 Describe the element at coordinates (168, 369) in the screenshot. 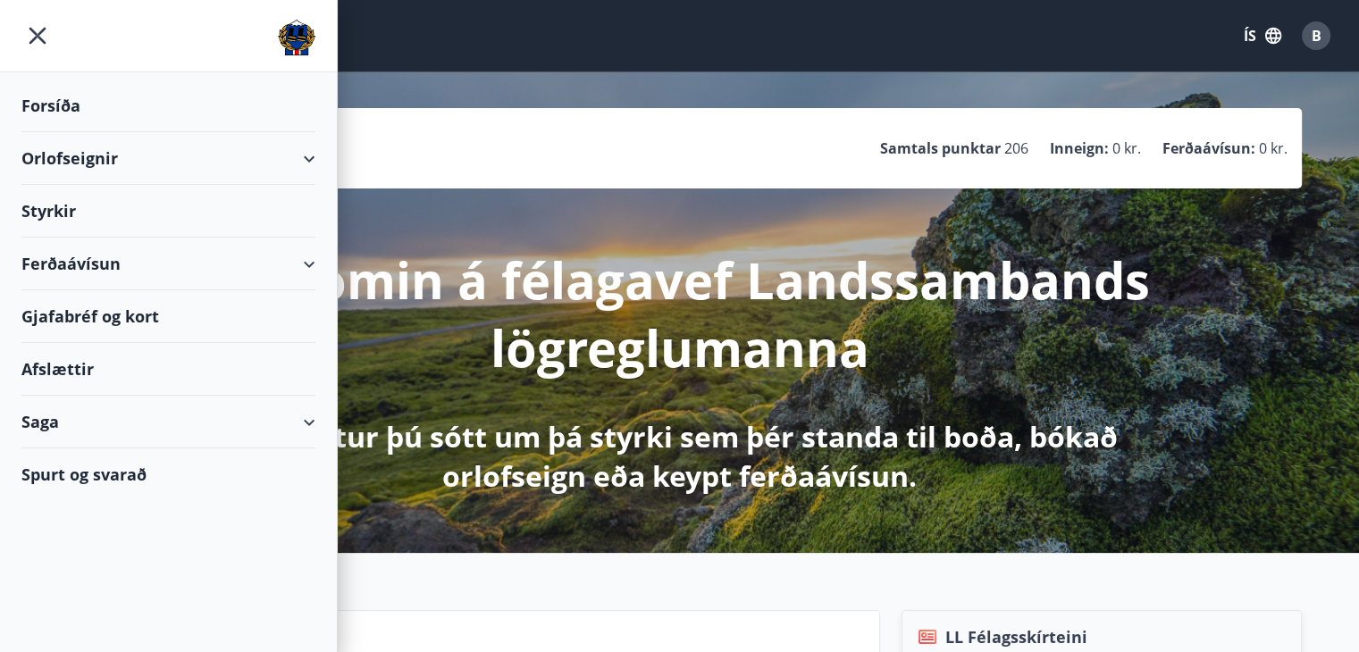

I see `div: Afslættir` at that location.